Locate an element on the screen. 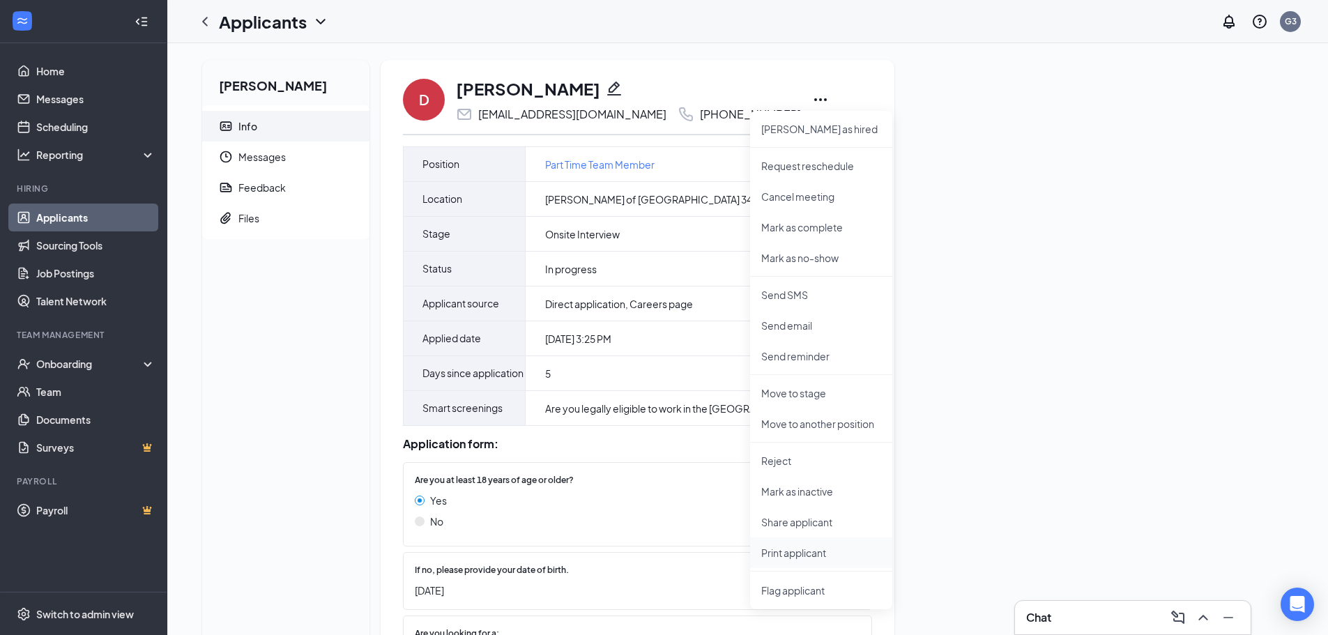  span: 5 is located at coordinates (548, 374).